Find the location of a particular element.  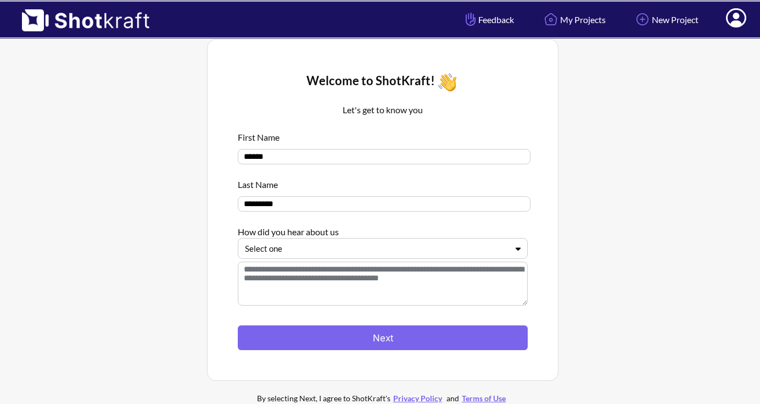

img: Hand Icon is located at coordinates (471, 19).